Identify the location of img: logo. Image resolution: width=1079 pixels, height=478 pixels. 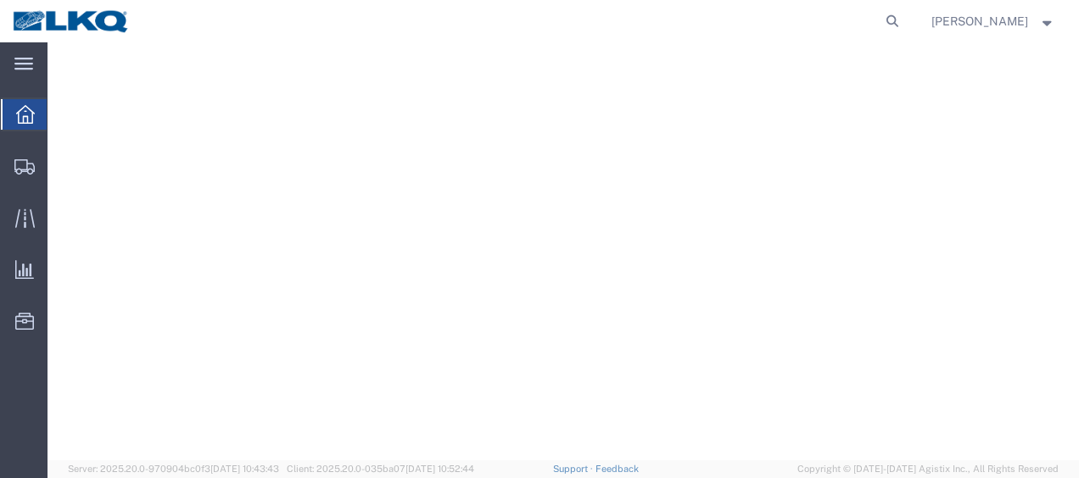
(71, 21).